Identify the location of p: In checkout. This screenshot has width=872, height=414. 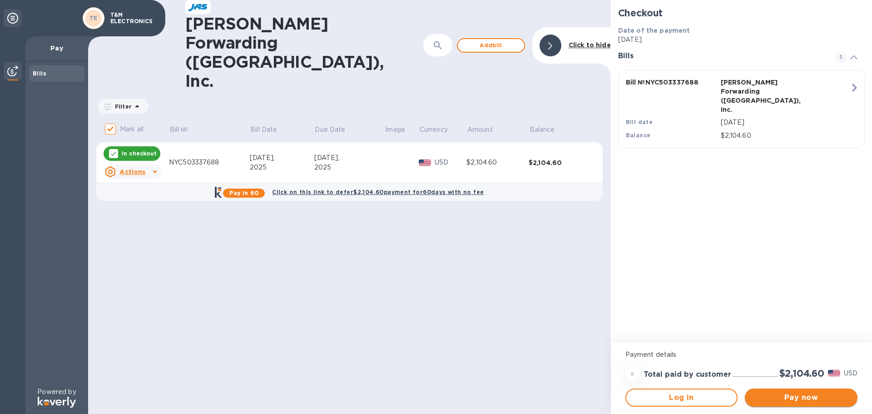
(139, 153).